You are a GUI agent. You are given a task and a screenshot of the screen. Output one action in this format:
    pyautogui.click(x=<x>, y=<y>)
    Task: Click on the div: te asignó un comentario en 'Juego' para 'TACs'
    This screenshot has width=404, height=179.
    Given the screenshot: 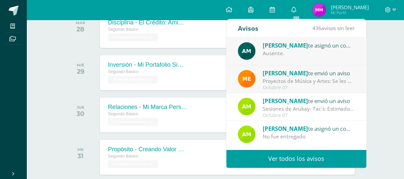 What is the action you would take?
    pyautogui.click(x=309, y=129)
    